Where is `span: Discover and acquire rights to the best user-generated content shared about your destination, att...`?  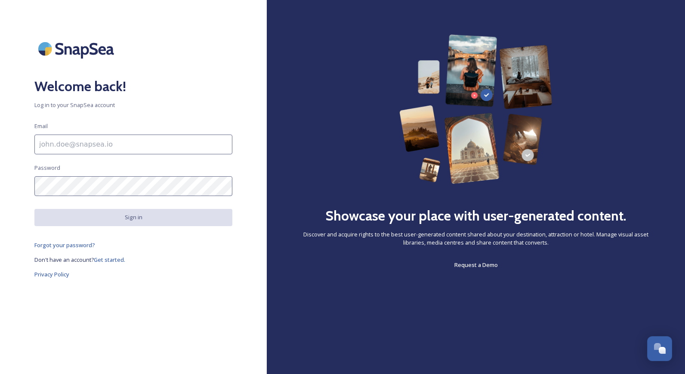
span: Discover and acquire rights to the best user-generated content shared about your destination, att... is located at coordinates (476, 239).